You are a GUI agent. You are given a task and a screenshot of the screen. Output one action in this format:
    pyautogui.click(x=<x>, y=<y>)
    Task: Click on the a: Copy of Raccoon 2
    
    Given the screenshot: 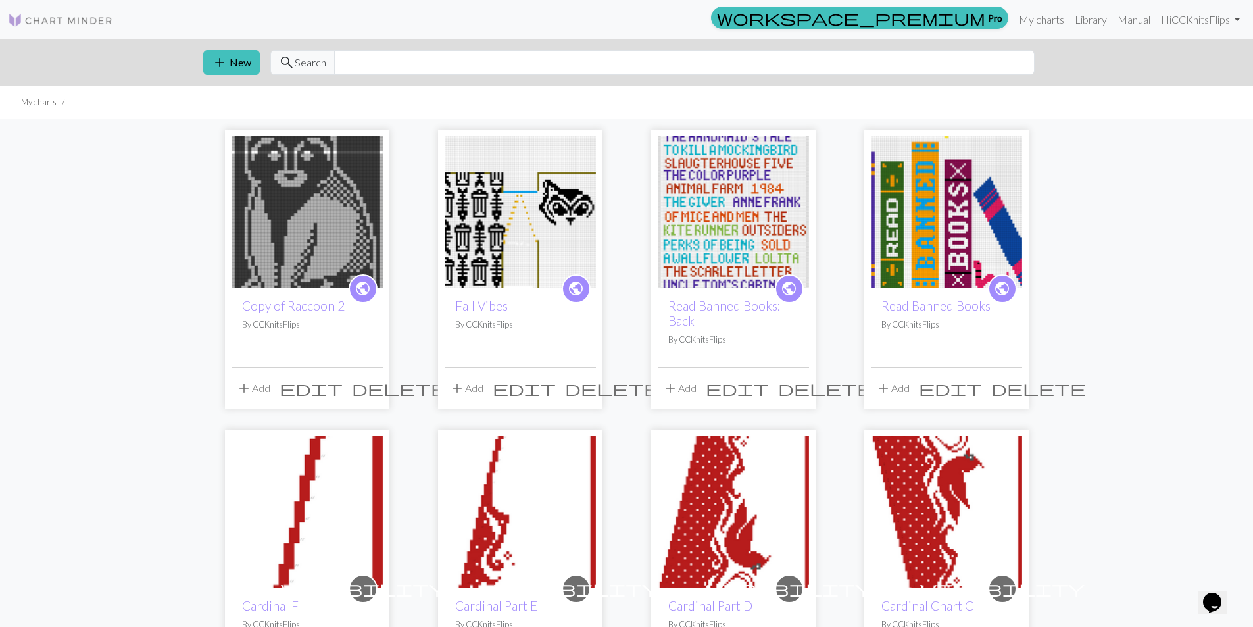 What is the action you would take?
    pyautogui.click(x=293, y=305)
    